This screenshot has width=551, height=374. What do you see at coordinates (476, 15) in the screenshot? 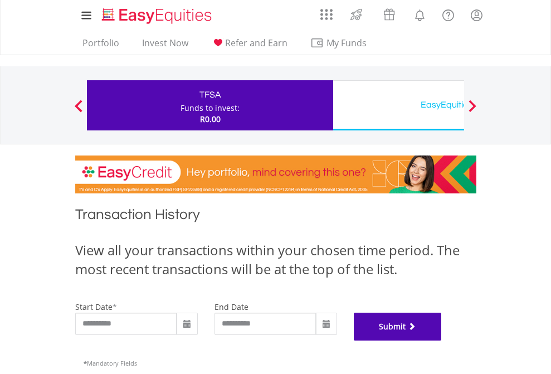
I see `a: My Profile` at bounding box center [476, 15].